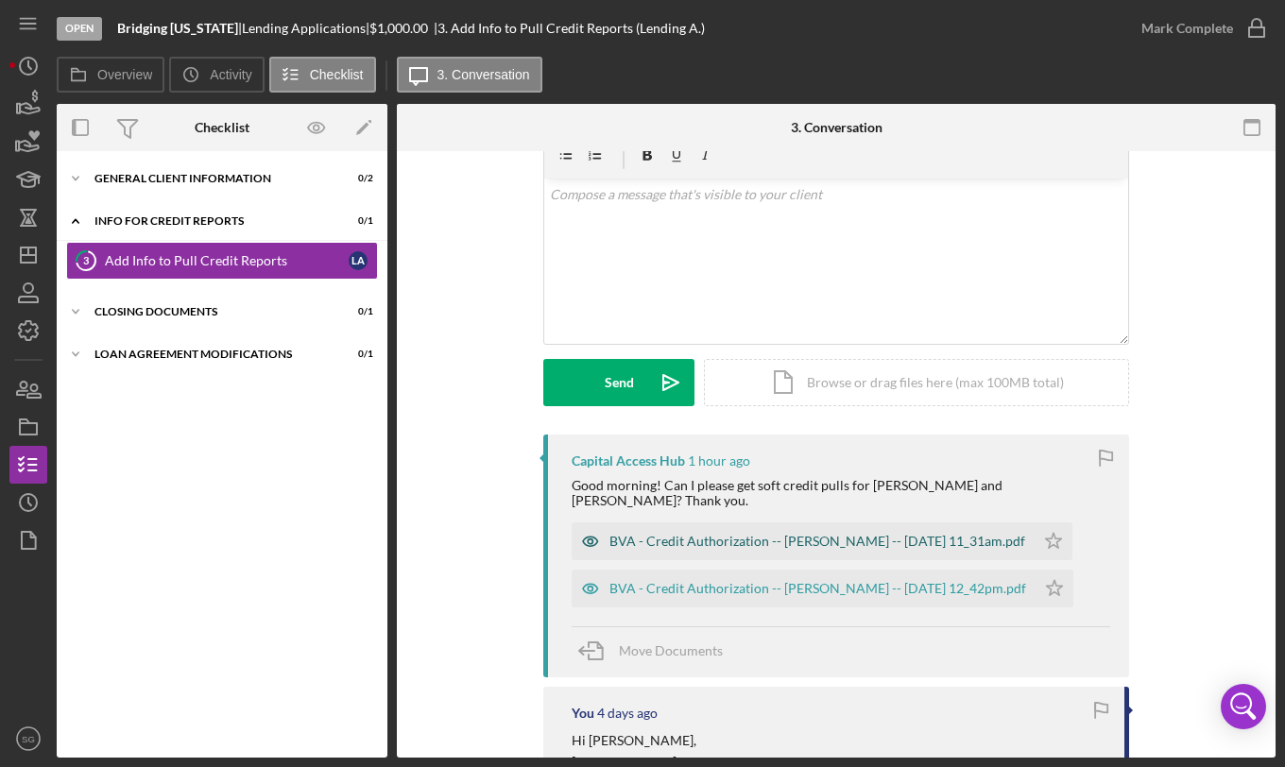 The width and height of the screenshot is (1285, 767). I want to click on button: Send, so click(619, 383).